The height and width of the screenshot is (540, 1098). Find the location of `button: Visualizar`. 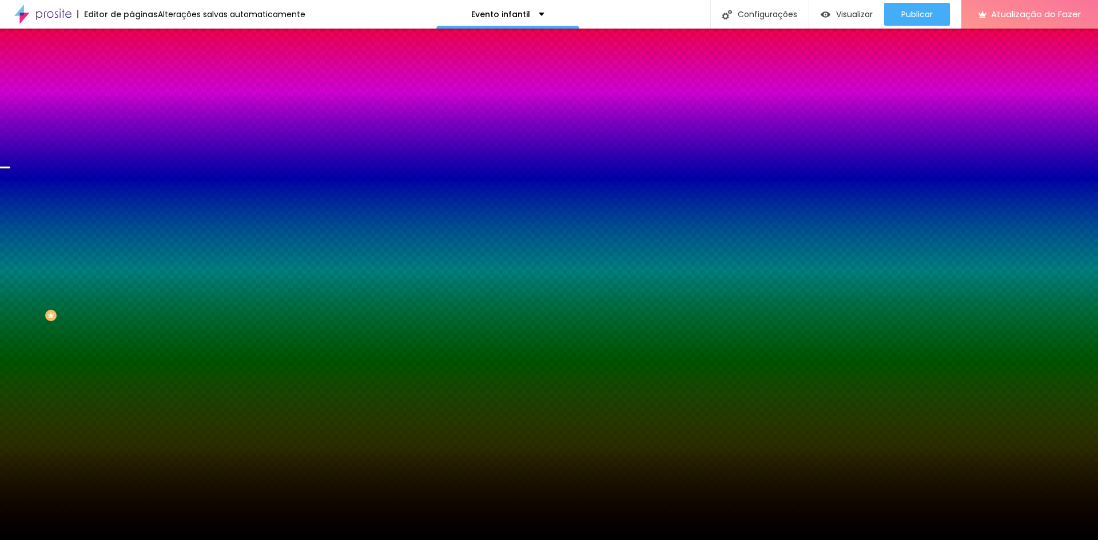

button: Visualizar is located at coordinates (846, 14).